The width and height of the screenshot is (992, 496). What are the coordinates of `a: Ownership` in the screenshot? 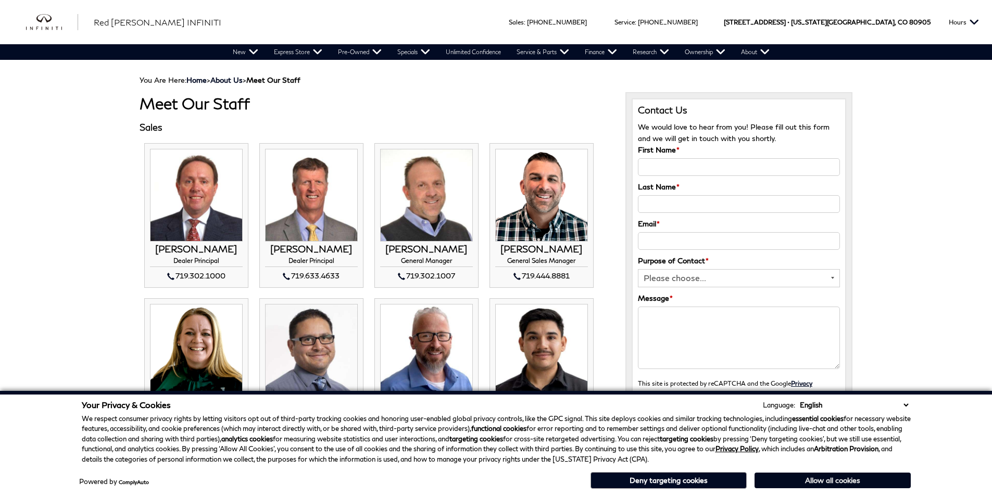 It's located at (705, 52).